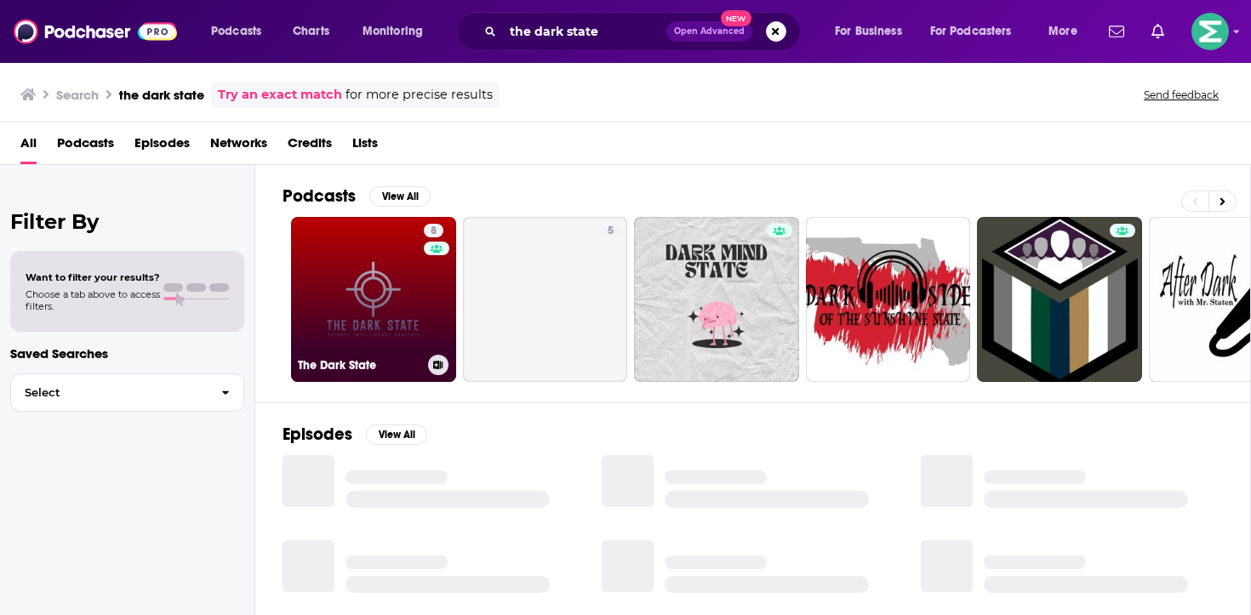  I want to click on h2: Podcasts, so click(319, 196).